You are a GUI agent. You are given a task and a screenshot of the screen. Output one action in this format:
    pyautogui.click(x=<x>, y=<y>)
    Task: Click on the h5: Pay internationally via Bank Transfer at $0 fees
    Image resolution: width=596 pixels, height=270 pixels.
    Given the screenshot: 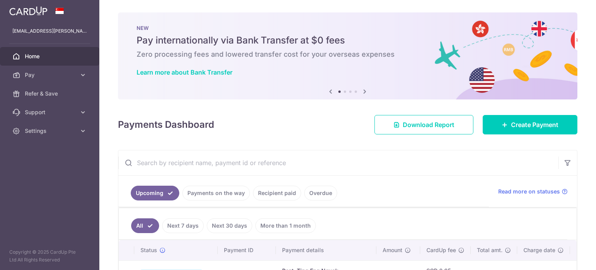 What is the action you would take?
    pyautogui.click(x=348, y=40)
    